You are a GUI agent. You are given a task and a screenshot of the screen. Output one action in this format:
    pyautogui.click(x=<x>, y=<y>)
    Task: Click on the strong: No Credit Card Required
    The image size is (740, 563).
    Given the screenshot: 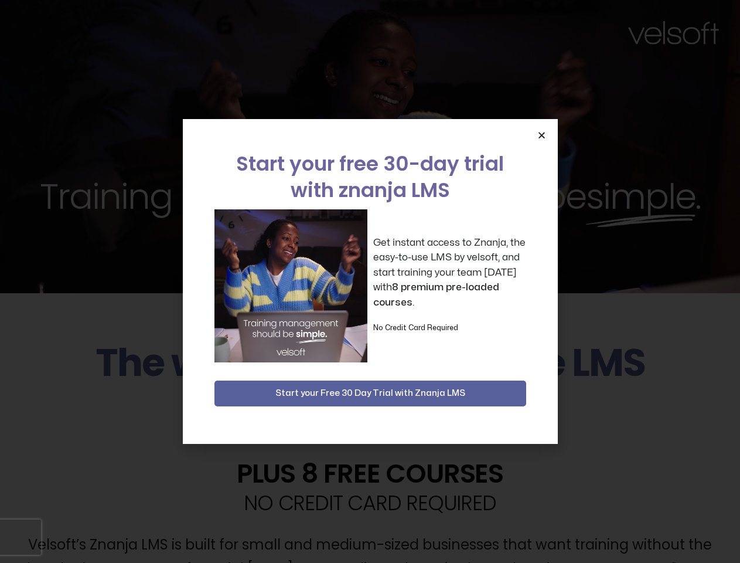 What is the action you would take?
    pyautogui.click(x=416, y=328)
    